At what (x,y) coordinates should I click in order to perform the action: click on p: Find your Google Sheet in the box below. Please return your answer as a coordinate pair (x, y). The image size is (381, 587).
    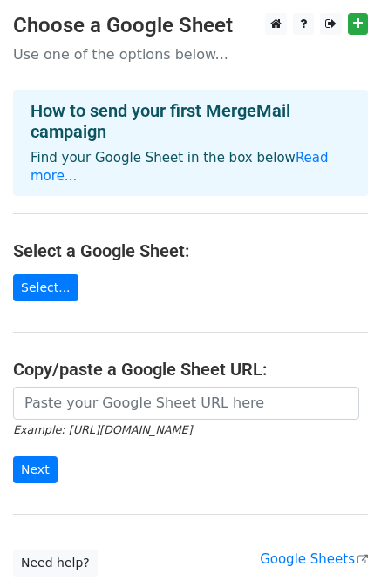
    Looking at the image, I should click on (190, 167).